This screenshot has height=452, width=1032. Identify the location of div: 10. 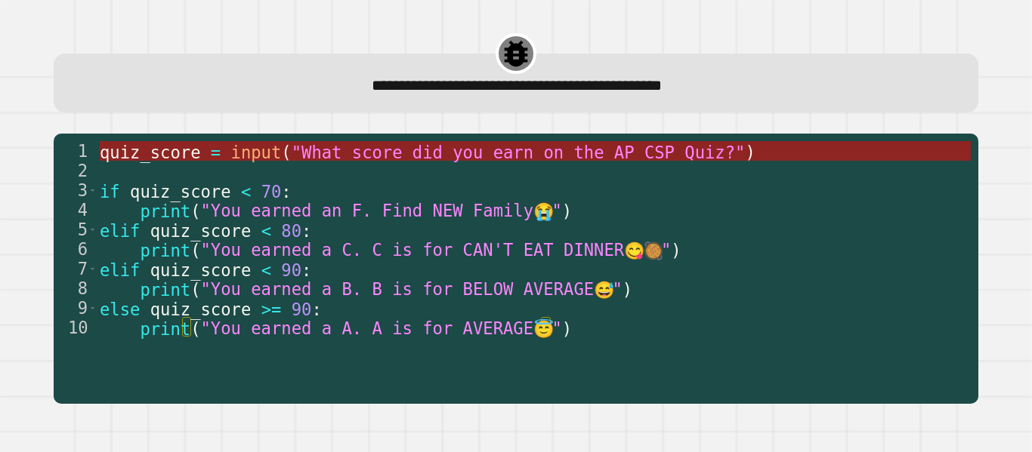
(76, 328).